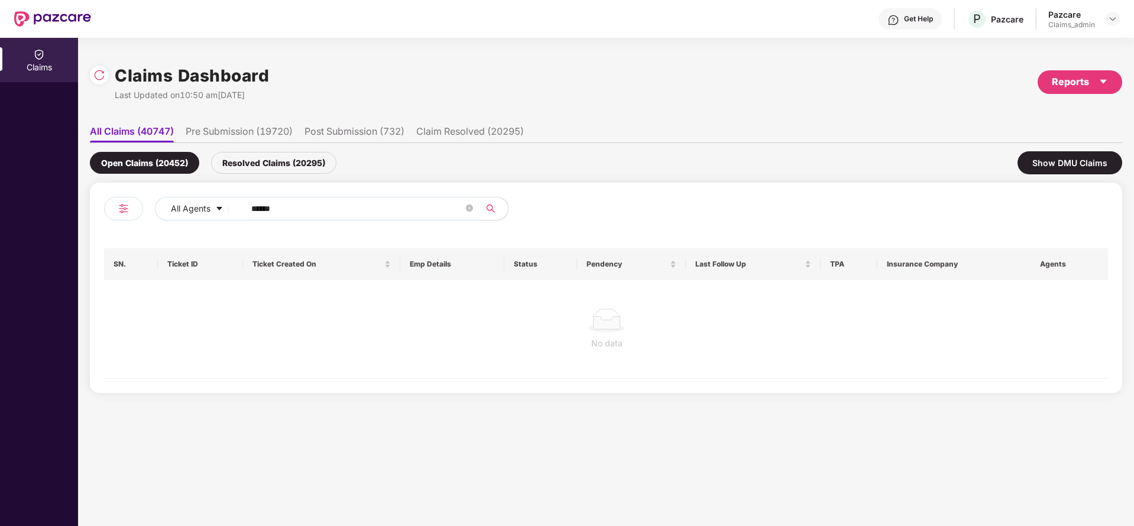 The image size is (1134, 526). I want to click on th: Ticket Created On, so click(322, 264).